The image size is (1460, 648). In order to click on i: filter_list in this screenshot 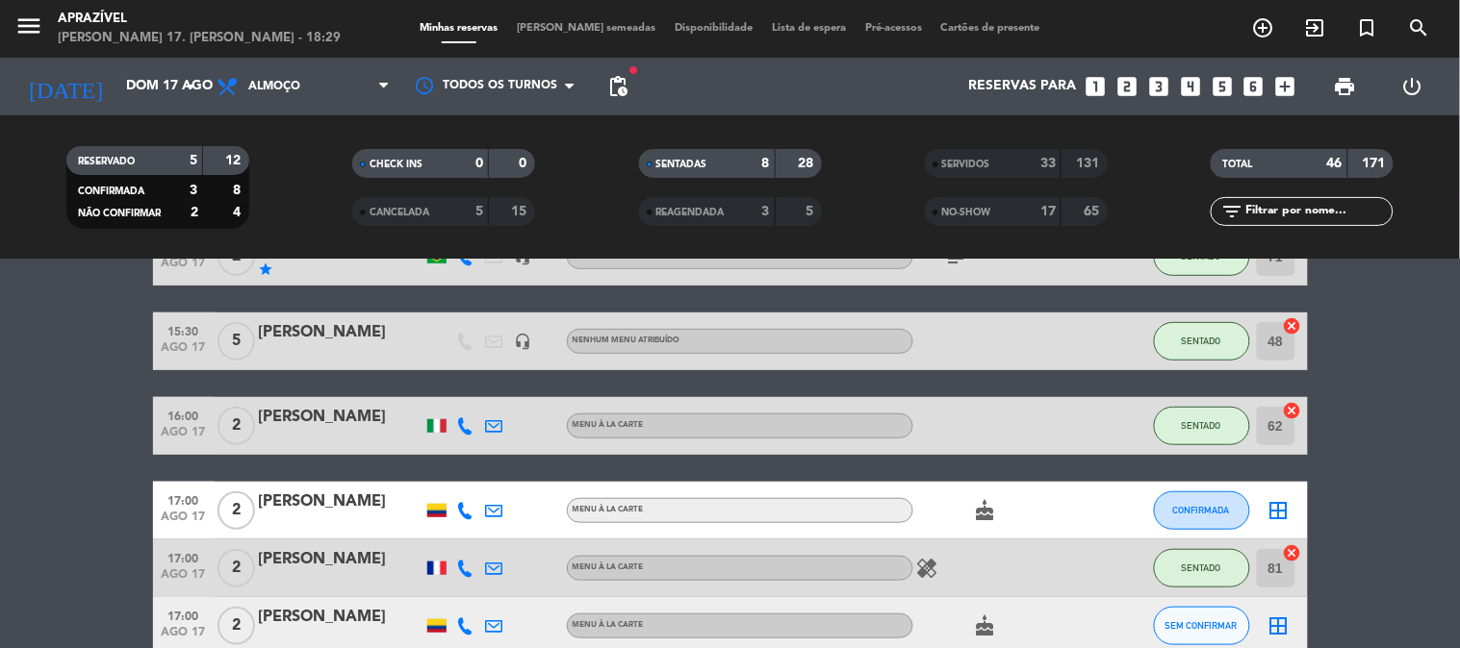, I will do `click(1232, 212)`.